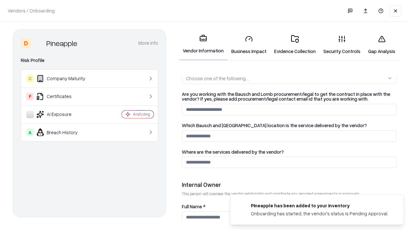 This screenshot has height=230, width=409. I want to click on div: Analyzing, so click(142, 114).